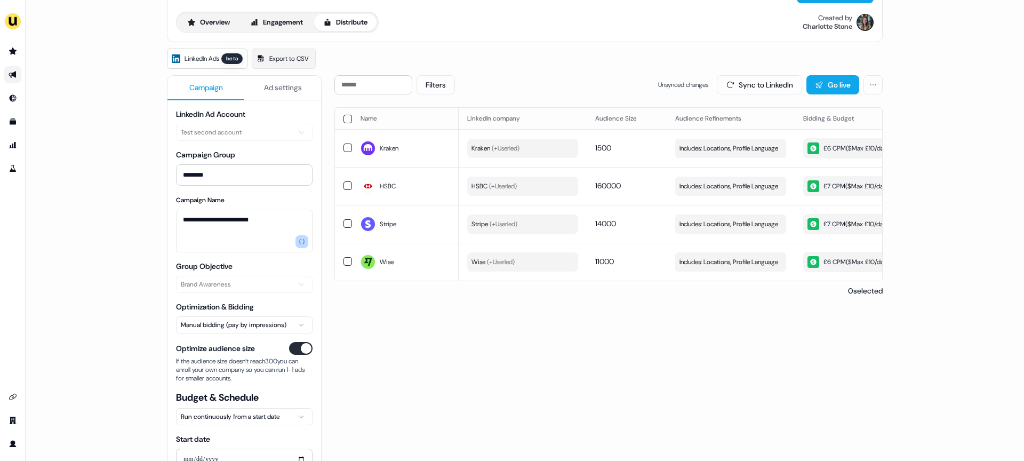 This screenshot has width=1024, height=461. What do you see at coordinates (606, 224) in the screenshot?
I see `span: 14000` at bounding box center [606, 224].